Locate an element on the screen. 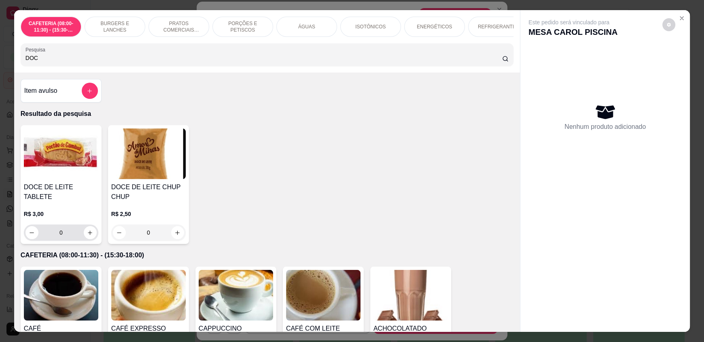  h4: Item avulso is located at coordinates (41, 91).